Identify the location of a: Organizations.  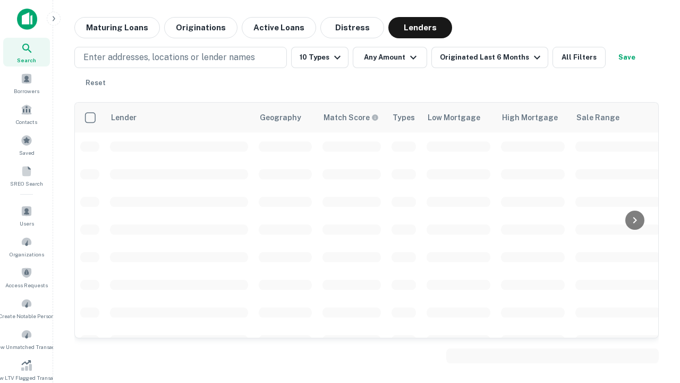
(27, 246).